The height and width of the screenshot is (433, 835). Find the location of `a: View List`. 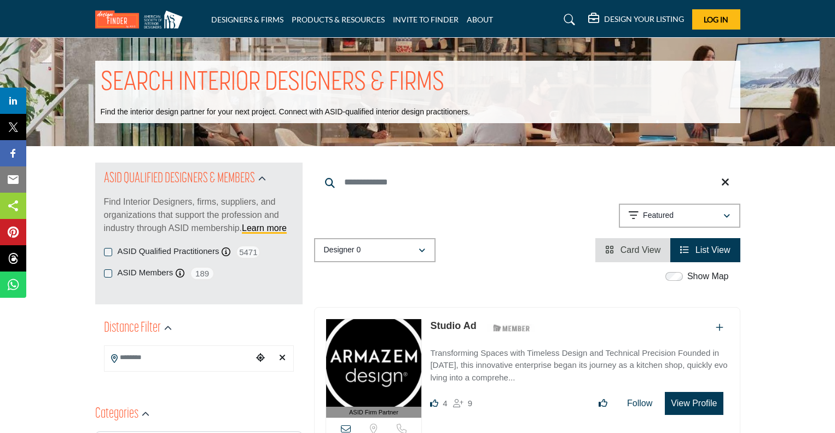

a: View List is located at coordinates (705, 250).